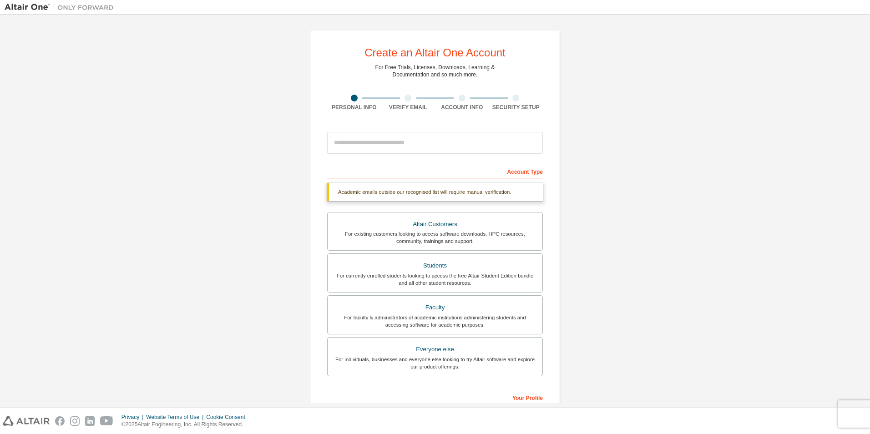 The height and width of the screenshot is (434, 870). I want to click on div: Academic emails outside our recognised list will require manual verification., so click(435, 192).